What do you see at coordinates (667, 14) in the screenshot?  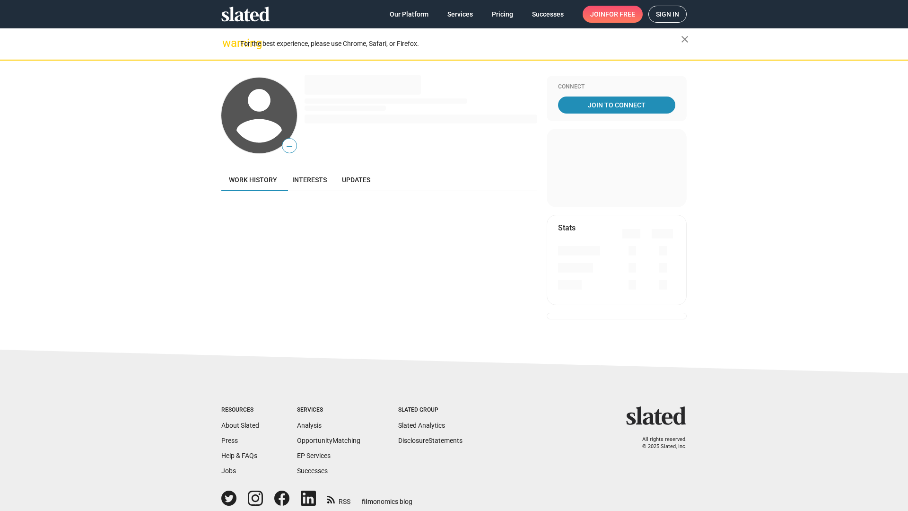 I see `span: Sign in` at bounding box center [667, 14].